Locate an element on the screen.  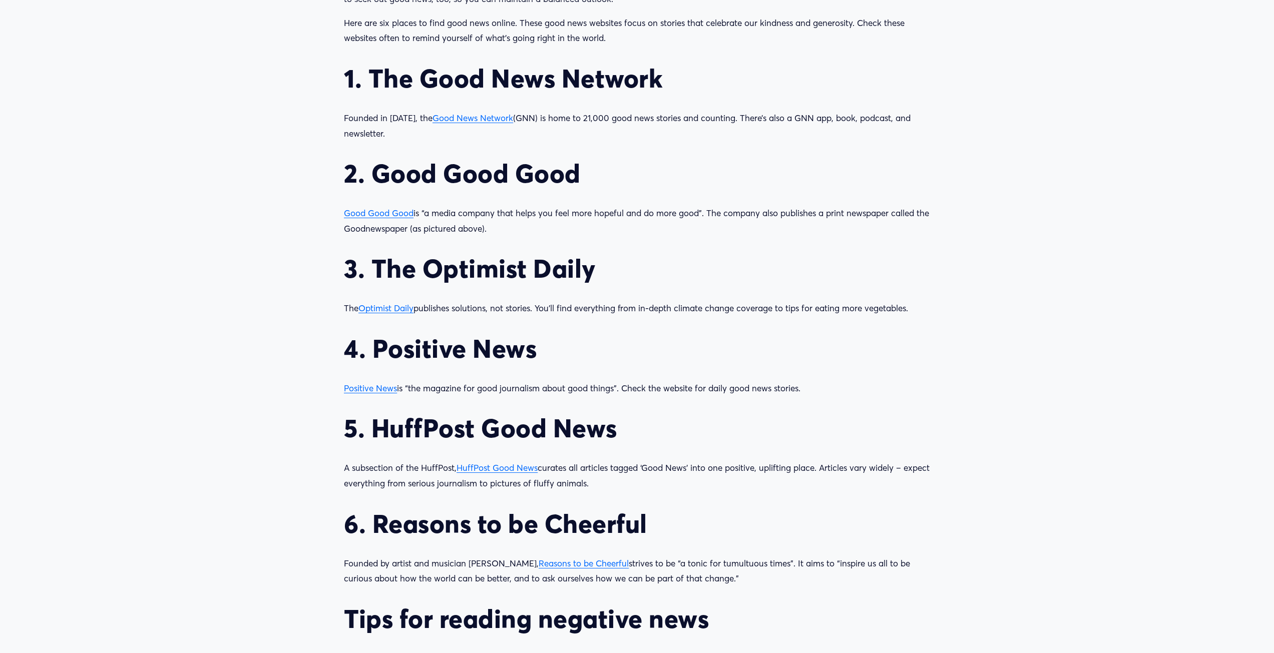
span: Optimist Daily is located at coordinates (386, 308).